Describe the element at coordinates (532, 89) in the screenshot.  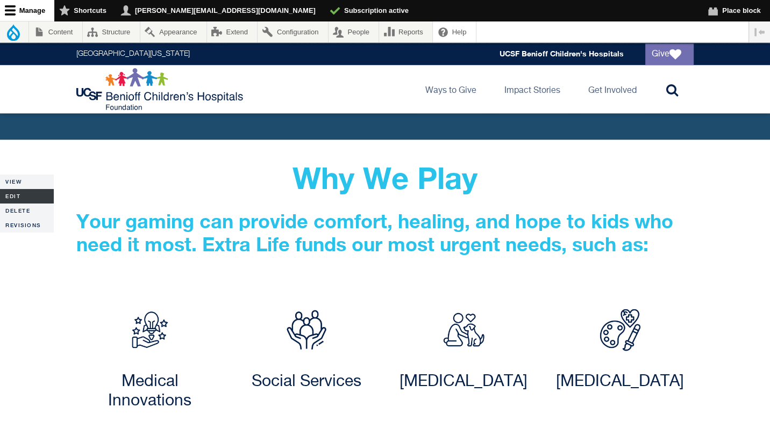
I see `a: Impact Stories` at that location.